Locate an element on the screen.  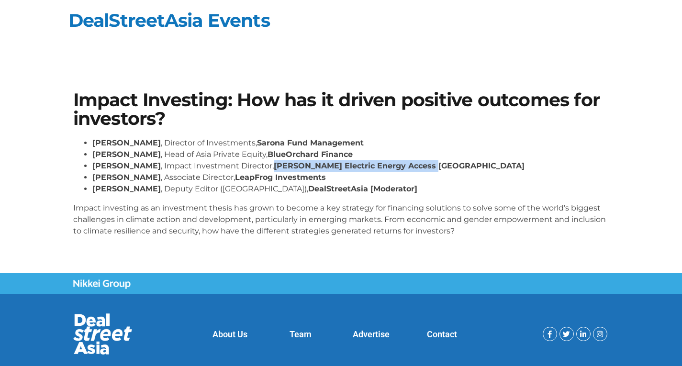
strong: DealStreetAsia [Moderator] is located at coordinates (363, 188).